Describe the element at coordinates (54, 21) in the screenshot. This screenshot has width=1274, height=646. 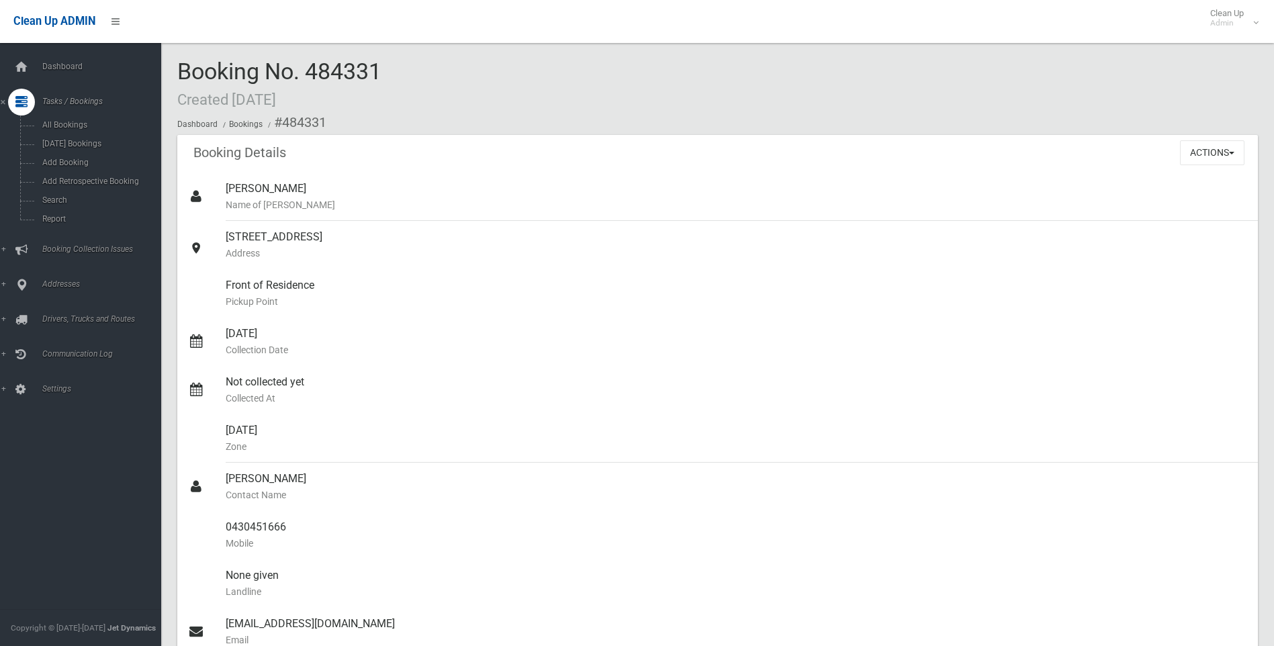
I see `span: Clean Up ADMIN` at that location.